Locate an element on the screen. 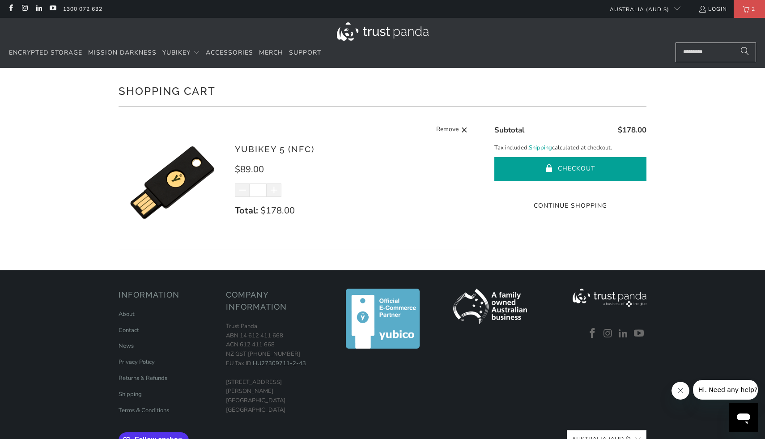 Image resolution: width=765 pixels, height=439 pixels. img: YubiKey 5 (NFC) is located at coordinates (172, 183).